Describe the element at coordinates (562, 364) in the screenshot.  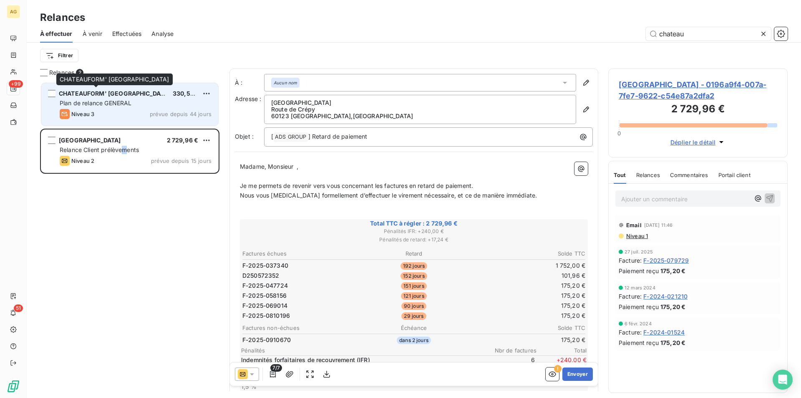
I see `span: + 240,00 €` at that location.